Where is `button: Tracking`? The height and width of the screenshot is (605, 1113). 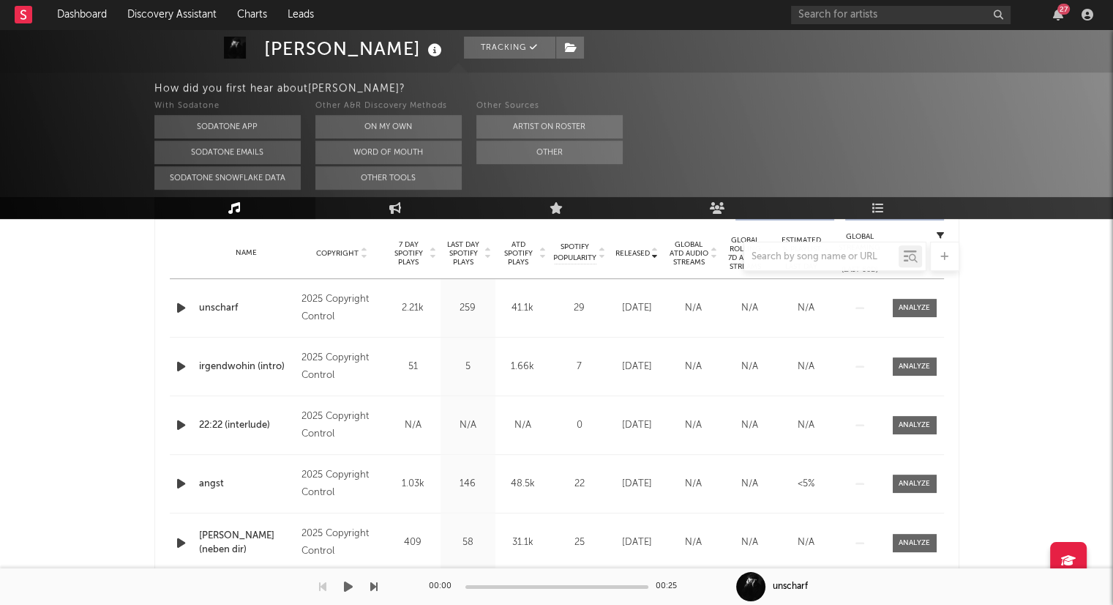 button: Tracking is located at coordinates (510, 48).